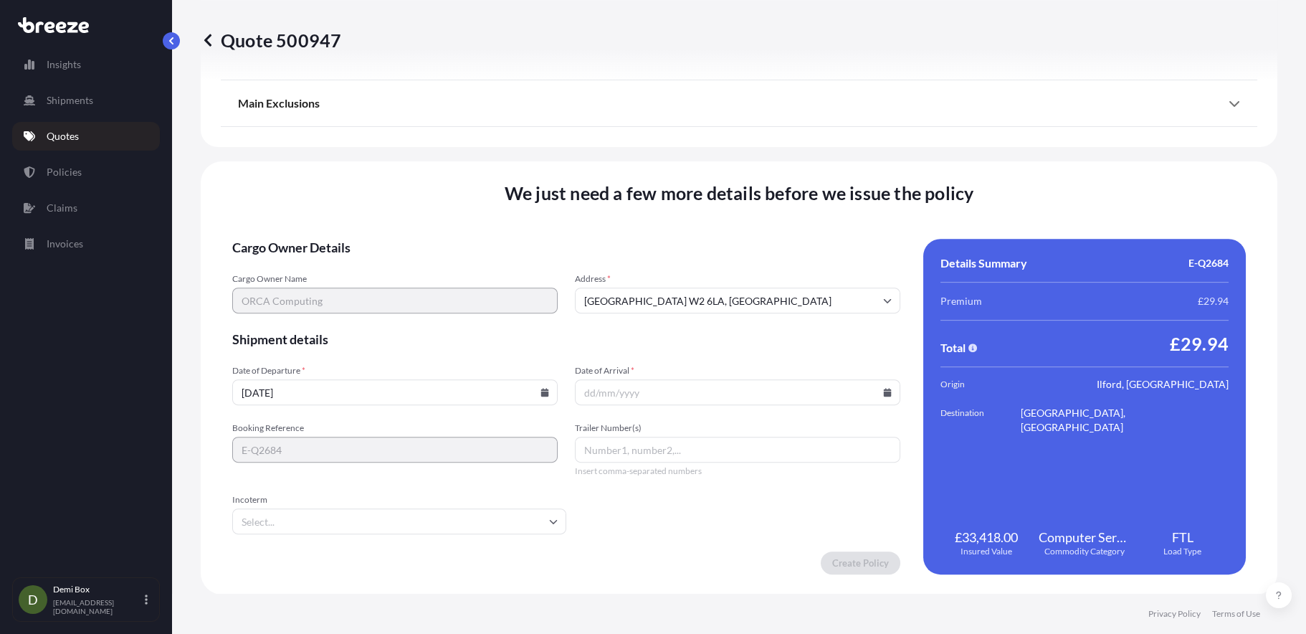  I want to click on input: Your internal reference, so click(395, 449).